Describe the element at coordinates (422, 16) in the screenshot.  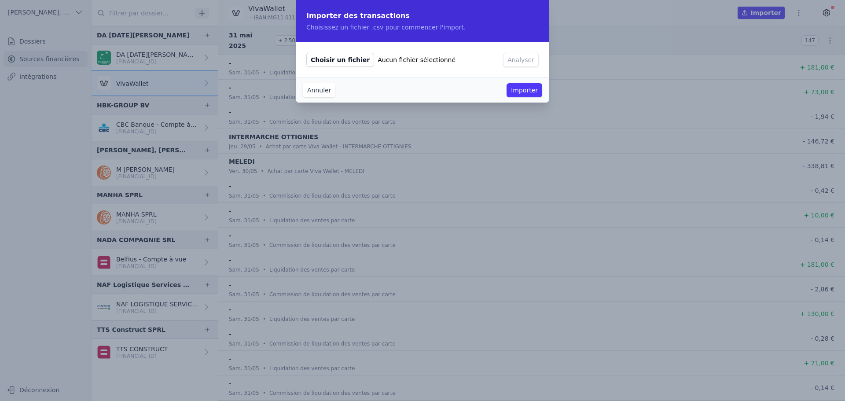
I see `h2: Importer des transactions` at that location.